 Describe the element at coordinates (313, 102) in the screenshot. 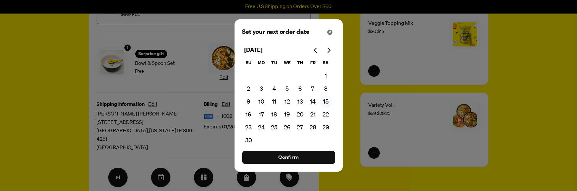

I see `button: 14` at that location.